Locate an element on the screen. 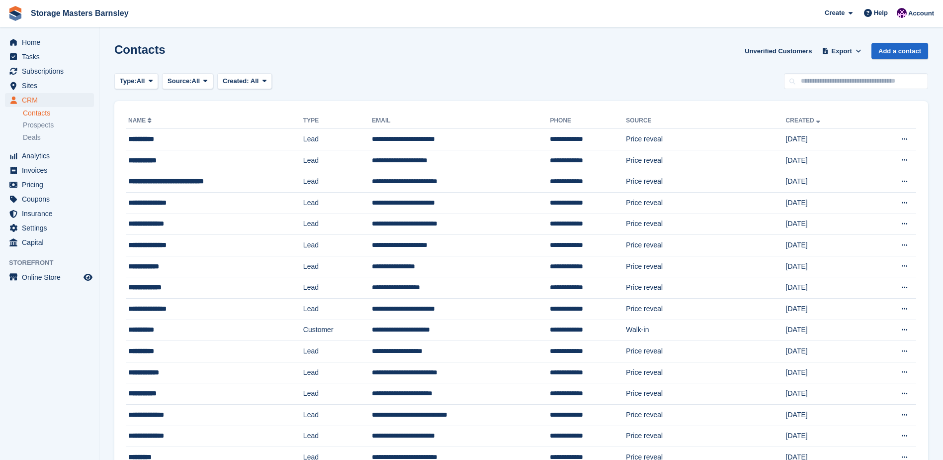 The width and height of the screenshot is (943, 460). img: stora-icon-8386f47178a22dfd0bd8f6a31ec36ba5ce8667c1dd55bd0f319d3a0aa187defe.svg is located at coordinates (15, 13).